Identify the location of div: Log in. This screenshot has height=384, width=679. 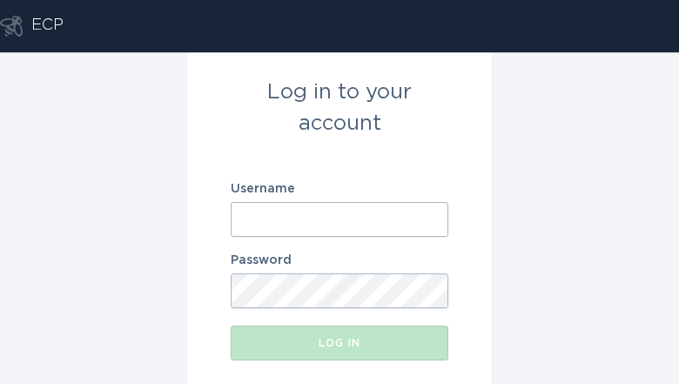
(340, 343).